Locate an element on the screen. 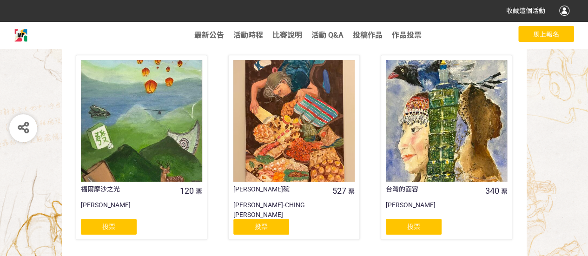 This screenshot has height=256, width=588. a: 活動時程 is located at coordinates (248, 35).